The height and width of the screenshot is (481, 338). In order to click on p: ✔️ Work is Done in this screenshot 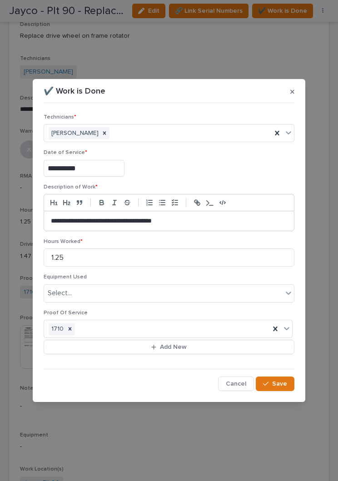, I will do `click(75, 92)`.